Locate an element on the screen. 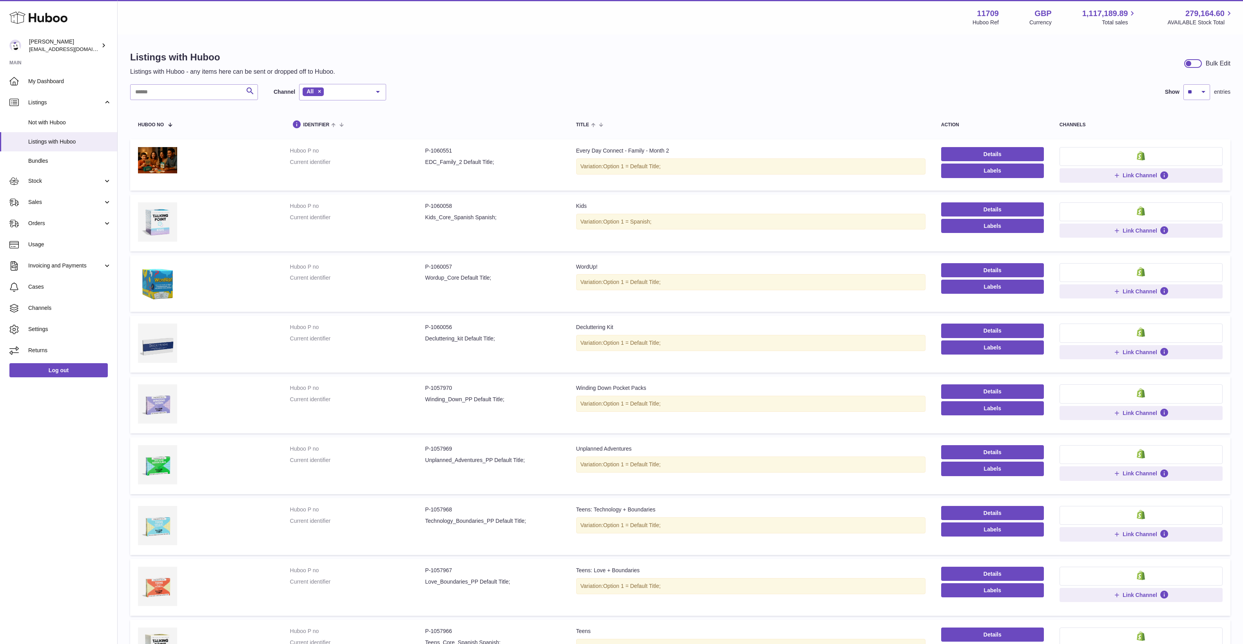 This screenshot has width=1243, height=644. span: entries is located at coordinates (1222, 92).